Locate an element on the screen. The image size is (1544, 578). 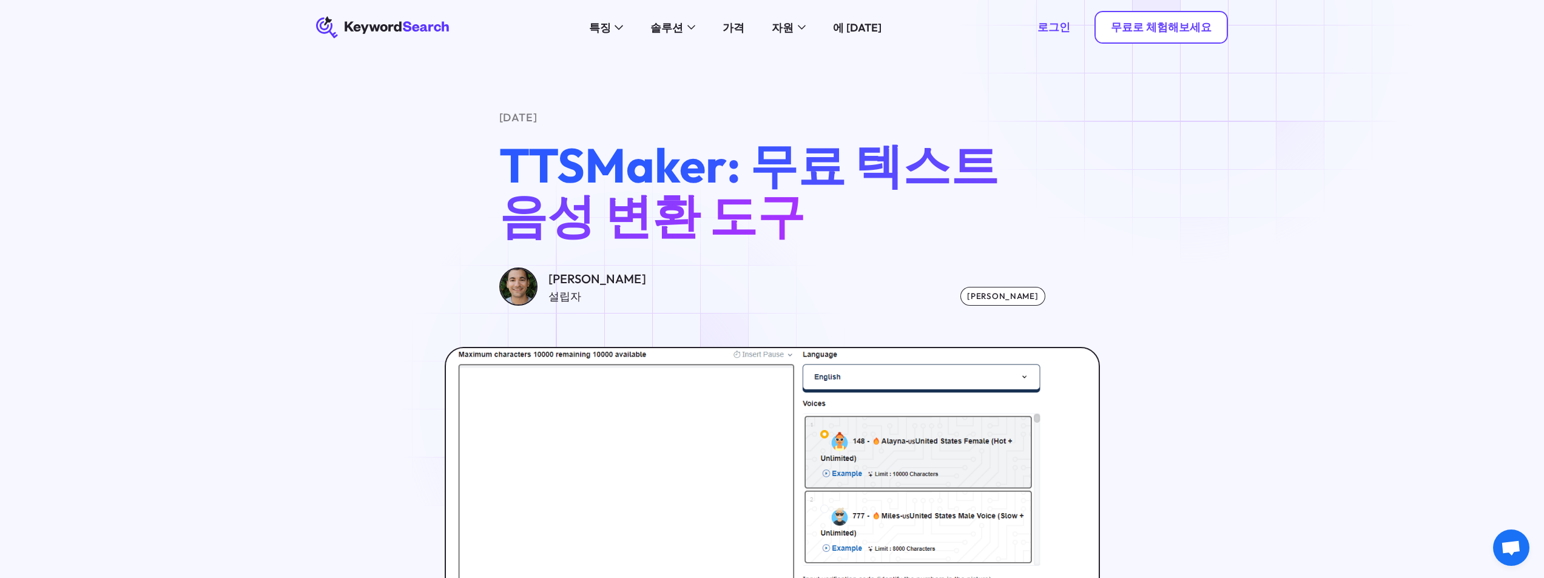
div: 채팅 열기 is located at coordinates (1512, 548).